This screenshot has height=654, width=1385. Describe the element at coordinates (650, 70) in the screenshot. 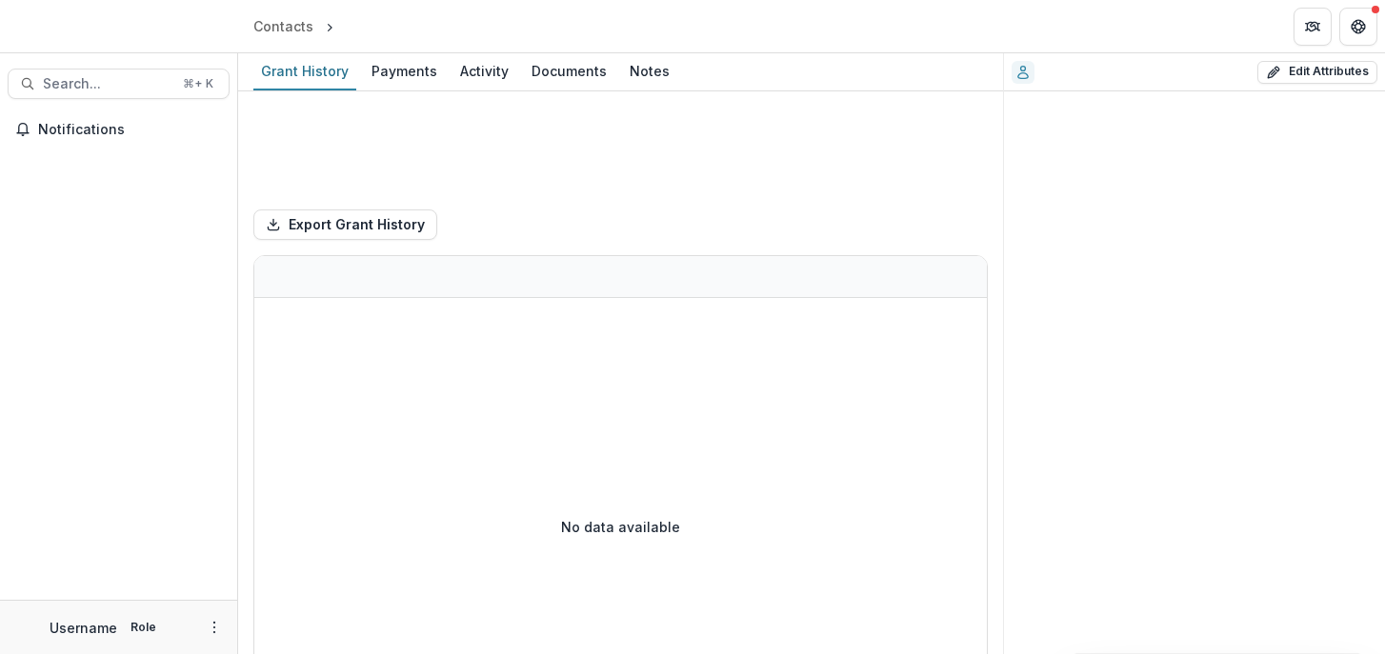

I see `div: Notes` at that location.